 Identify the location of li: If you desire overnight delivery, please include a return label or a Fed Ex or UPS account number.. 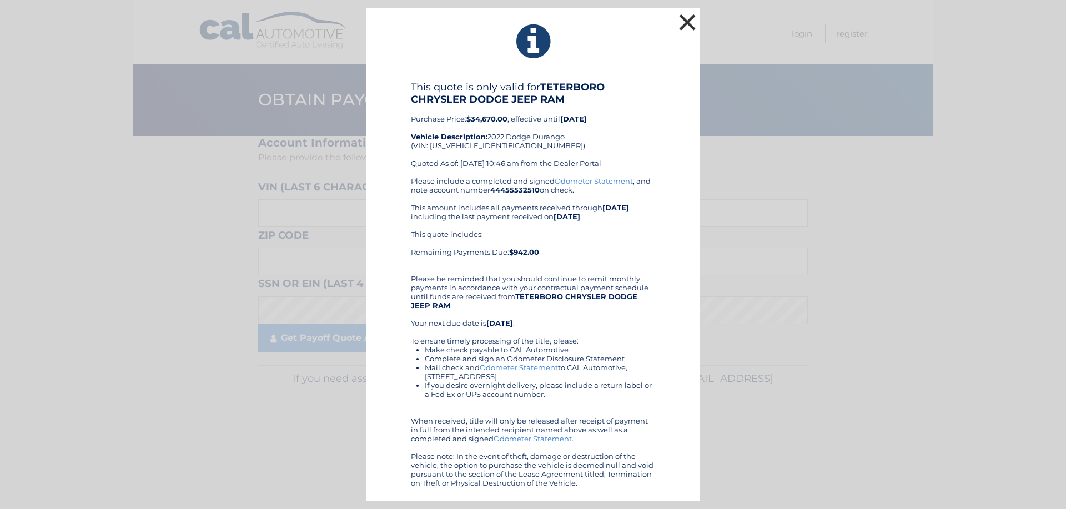
(540, 390).